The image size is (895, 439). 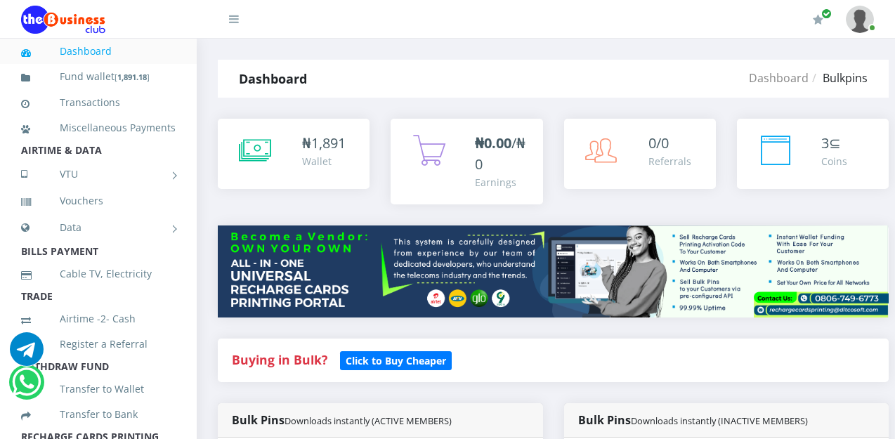 What do you see at coordinates (98, 77) in the screenshot?
I see `a: Fund wallet[1,891.18]` at bounding box center [98, 77].